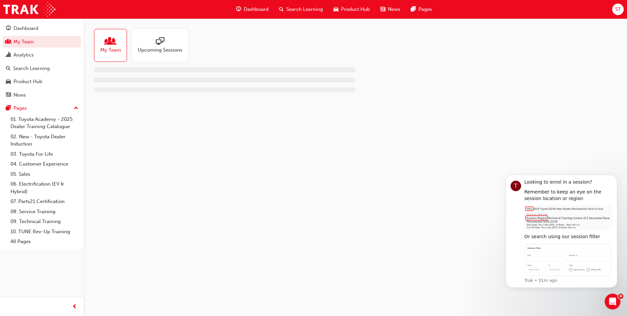  I want to click on div: Or search using our session filter, so click(72, 68).